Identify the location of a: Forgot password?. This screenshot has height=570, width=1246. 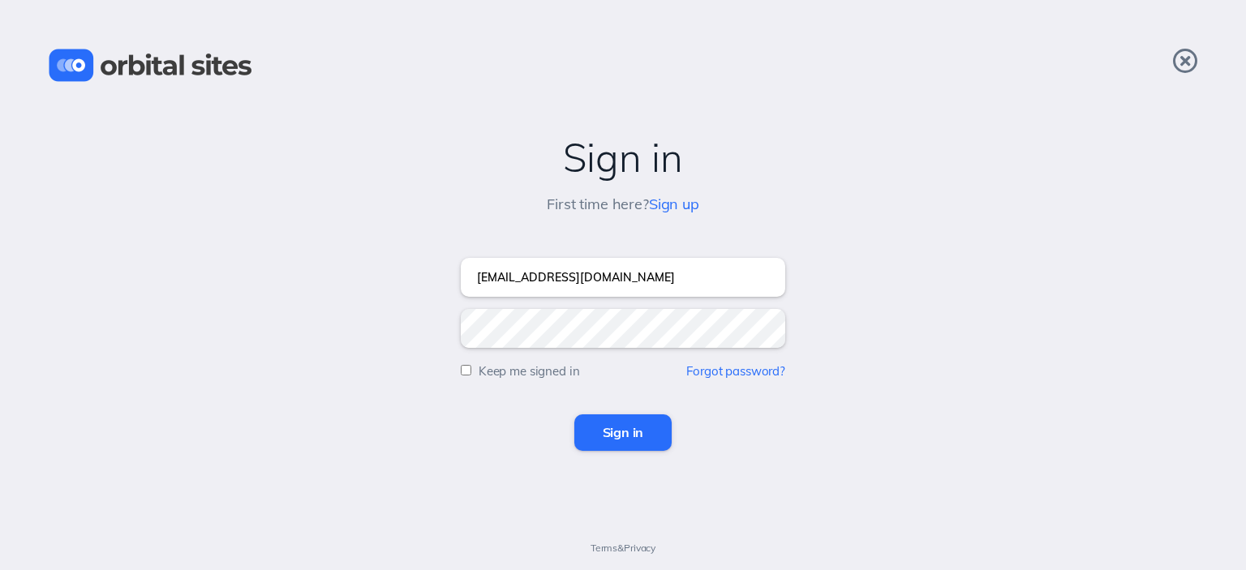
(736, 371).